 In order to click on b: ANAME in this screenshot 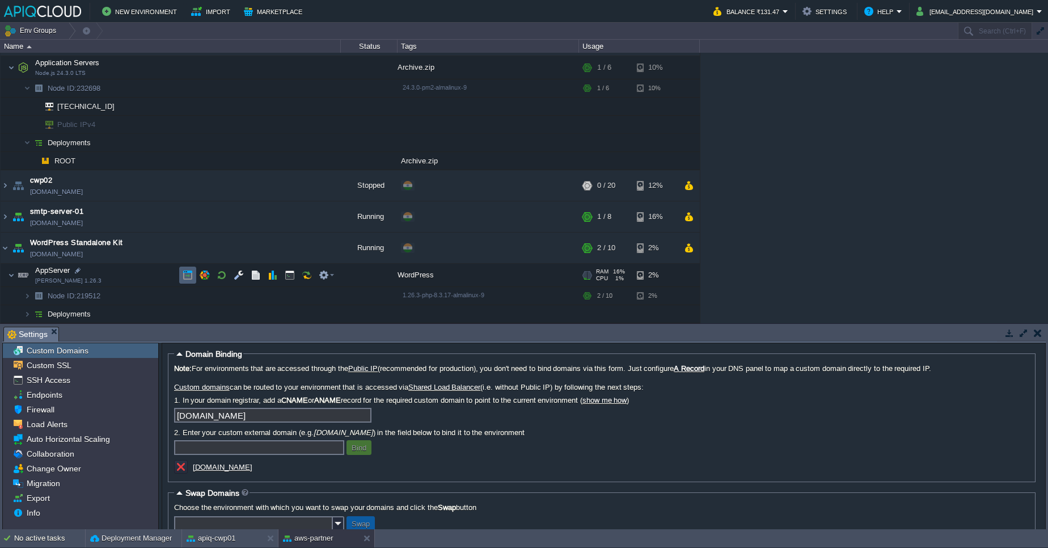, I will do `click(327, 400)`.